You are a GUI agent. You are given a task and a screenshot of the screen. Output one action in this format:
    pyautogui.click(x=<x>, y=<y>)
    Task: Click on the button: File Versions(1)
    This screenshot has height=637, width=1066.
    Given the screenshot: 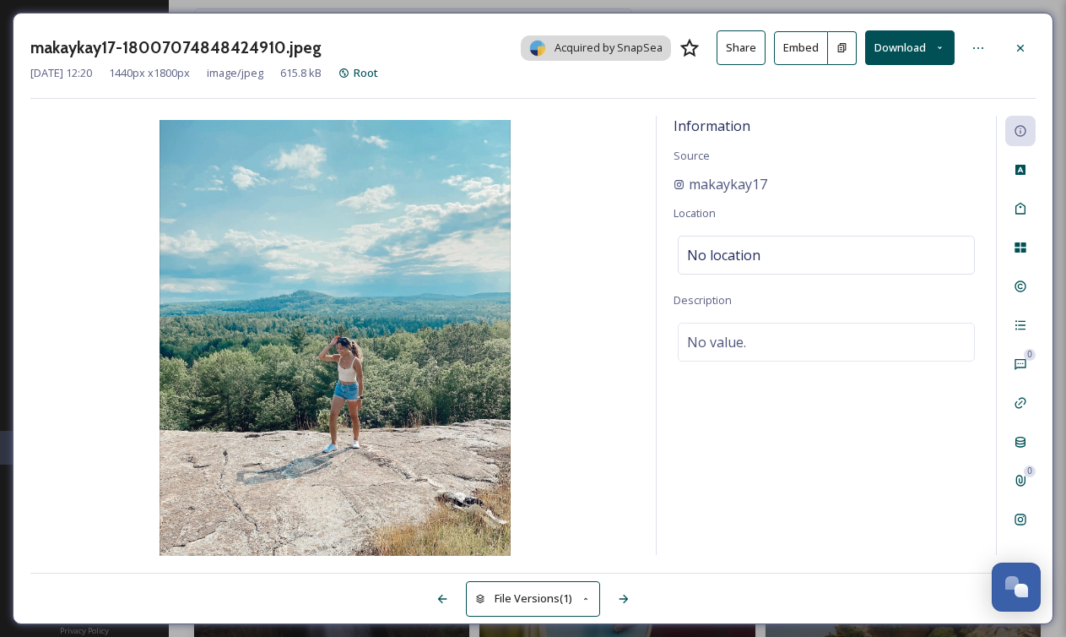 What is the action you would take?
    pyautogui.click(x=534, y=598)
    